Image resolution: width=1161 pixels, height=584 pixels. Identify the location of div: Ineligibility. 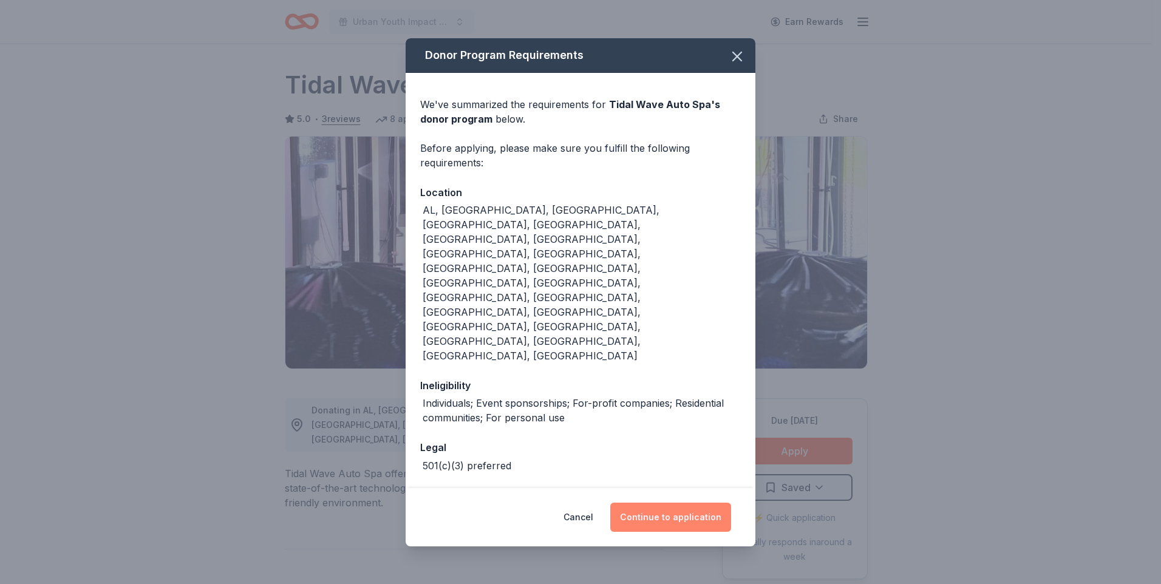
(581, 386).